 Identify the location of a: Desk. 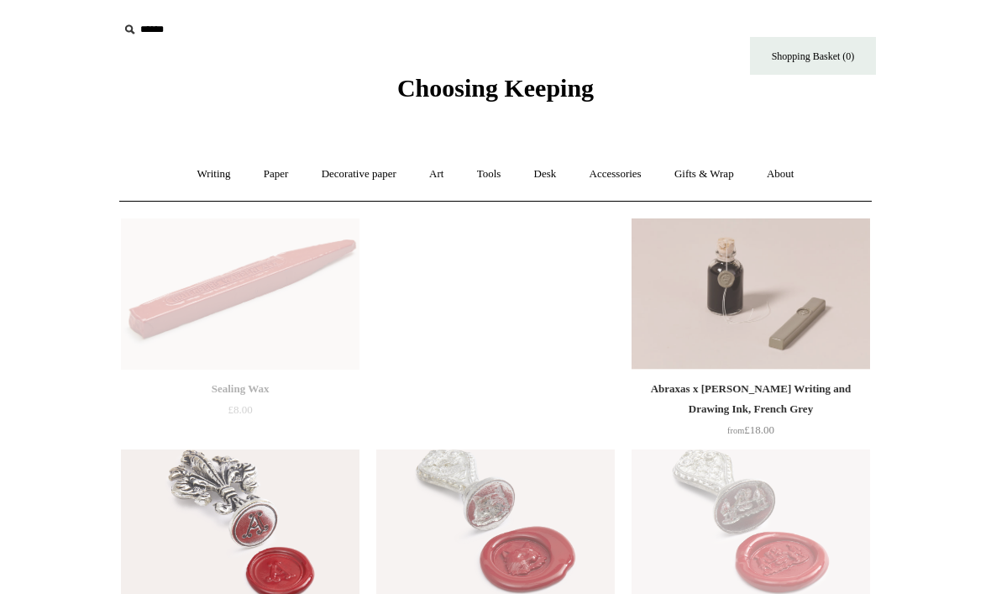
(545, 174).